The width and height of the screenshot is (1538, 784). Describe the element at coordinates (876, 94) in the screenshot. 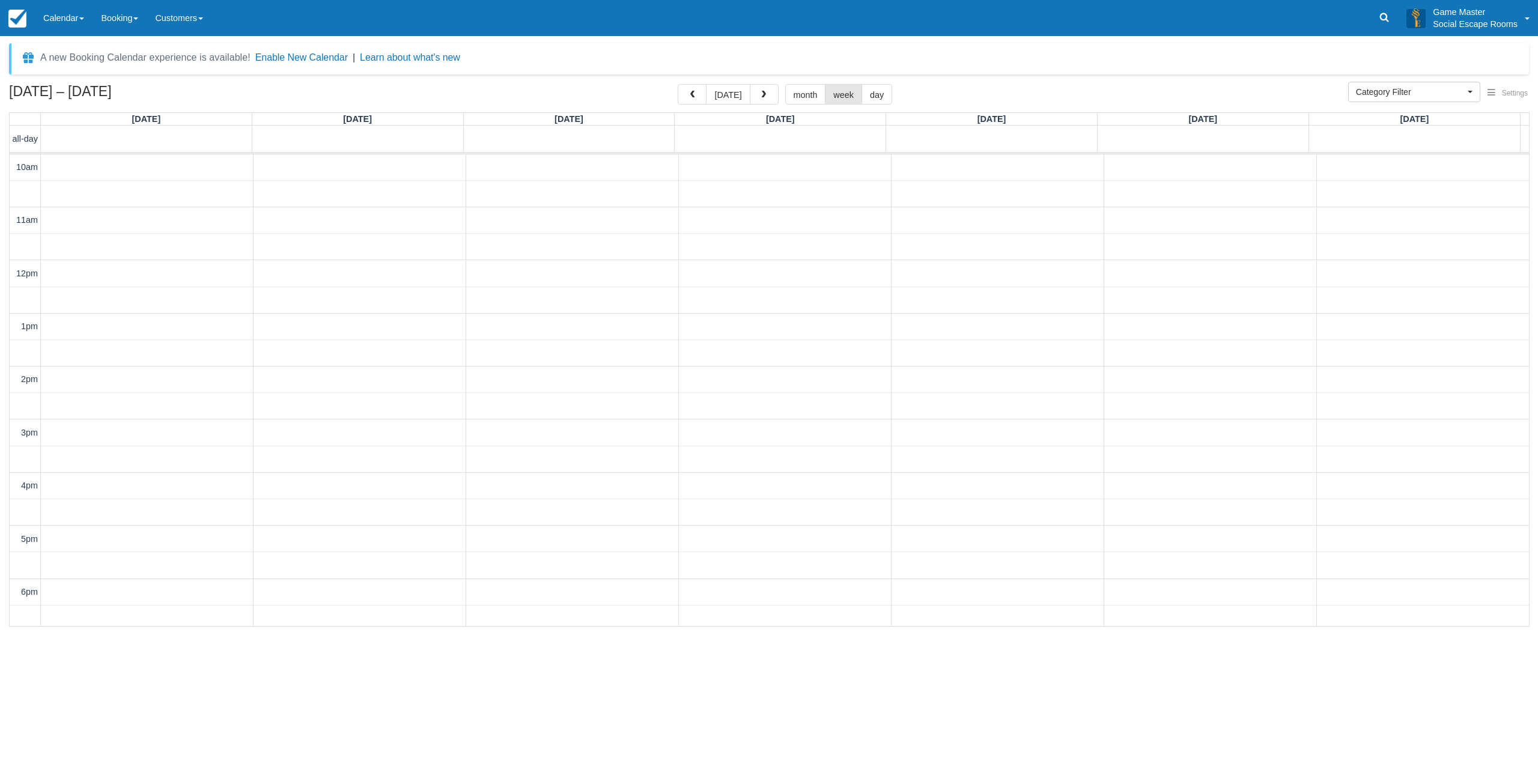

I see `button: day` at that location.